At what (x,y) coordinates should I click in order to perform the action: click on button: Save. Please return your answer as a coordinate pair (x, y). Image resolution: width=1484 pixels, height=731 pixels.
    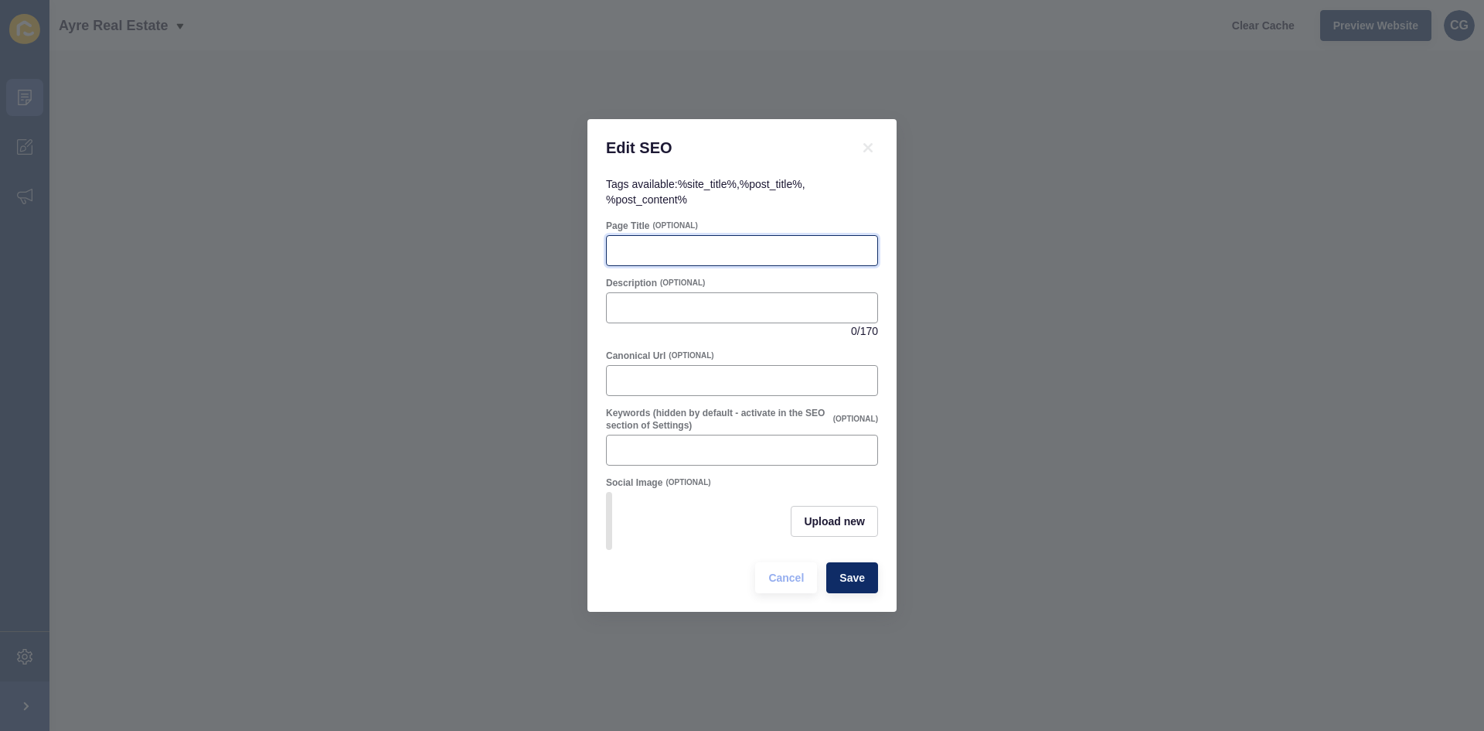
    Looking at the image, I should click on (852, 578).